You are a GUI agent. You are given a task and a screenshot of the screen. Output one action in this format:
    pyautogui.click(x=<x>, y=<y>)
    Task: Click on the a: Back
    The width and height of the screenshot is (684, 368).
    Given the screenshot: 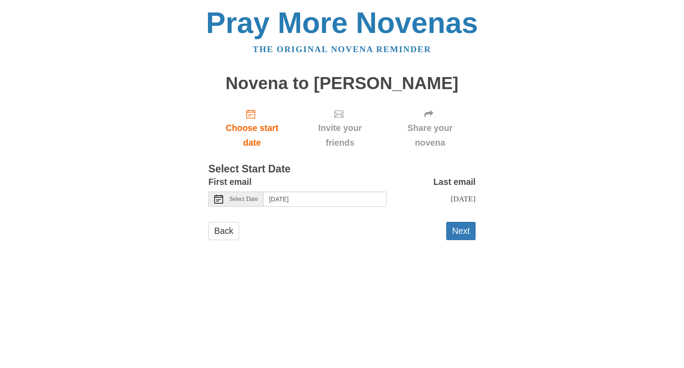 What is the action you would take?
    pyautogui.click(x=224, y=231)
    